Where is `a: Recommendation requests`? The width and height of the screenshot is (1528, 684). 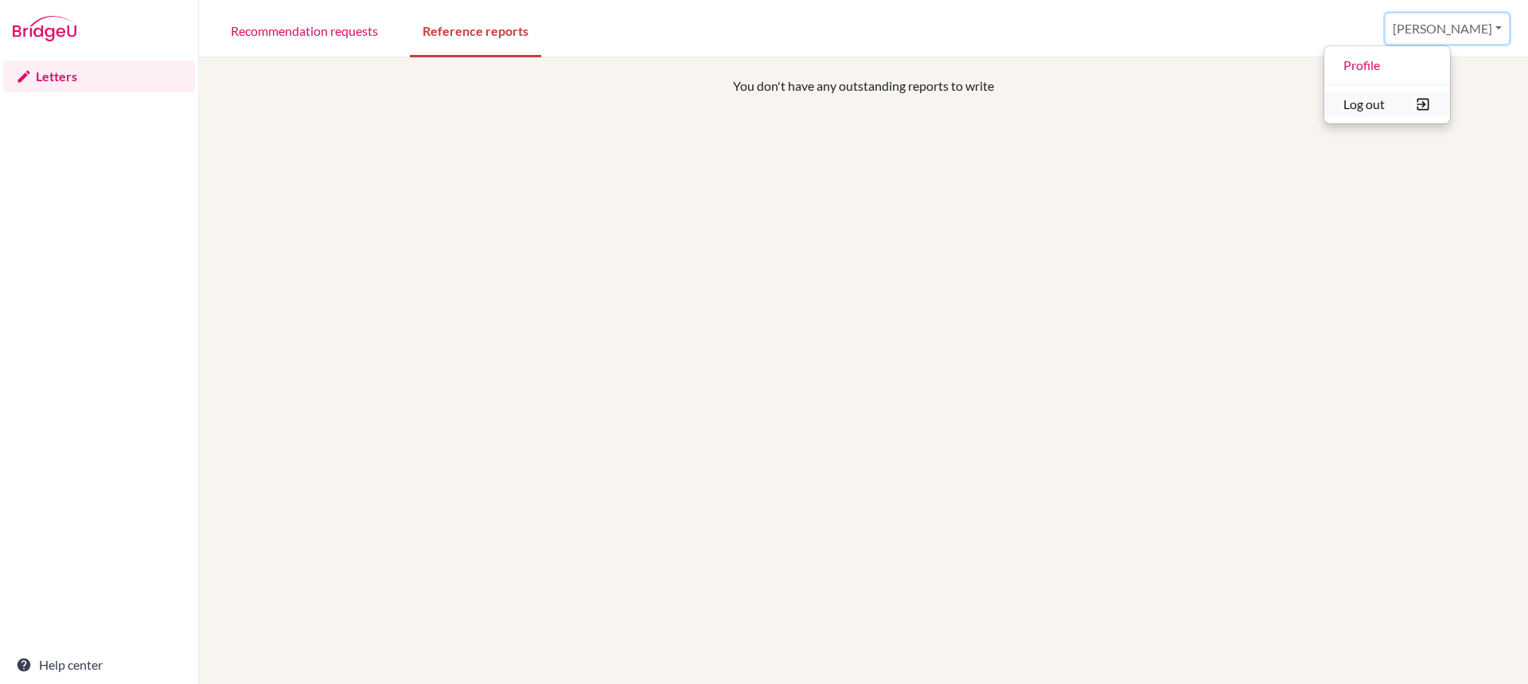
a: Recommendation requests is located at coordinates (304, 29).